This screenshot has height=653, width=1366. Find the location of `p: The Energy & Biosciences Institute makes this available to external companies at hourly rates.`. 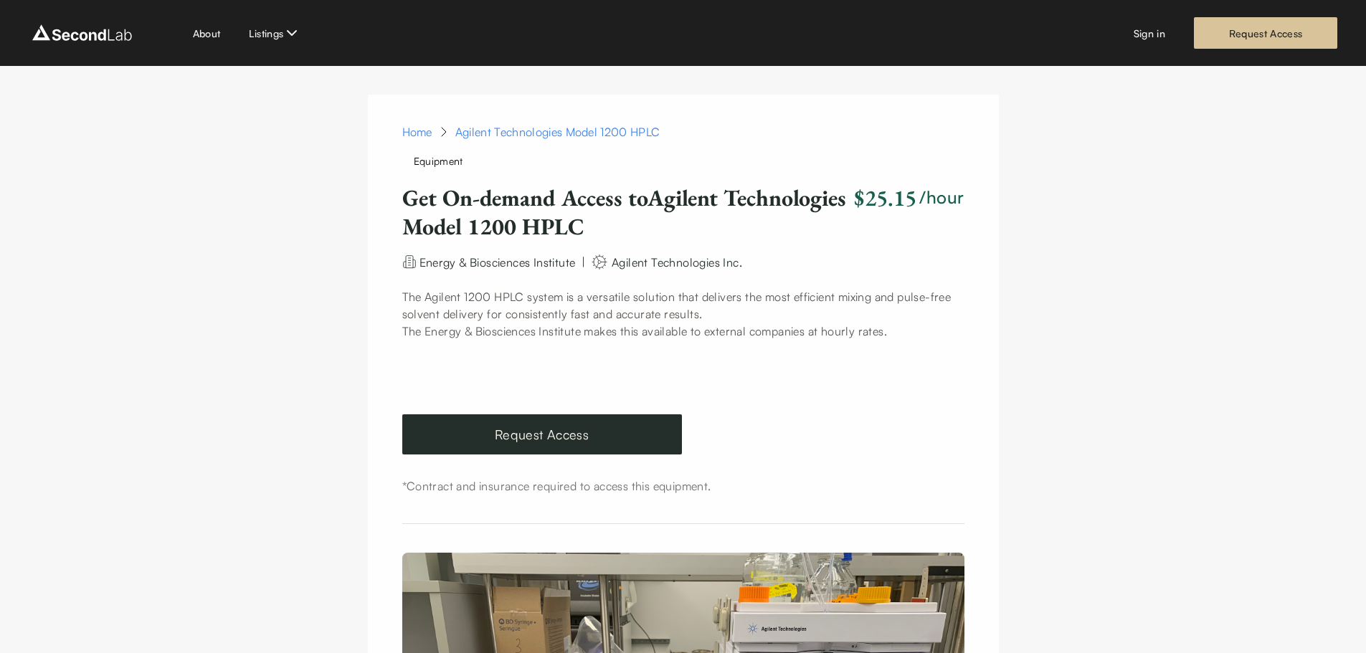

p: The Energy & Biosciences Institute makes this available to external companies at hourly rates. is located at coordinates (684, 331).